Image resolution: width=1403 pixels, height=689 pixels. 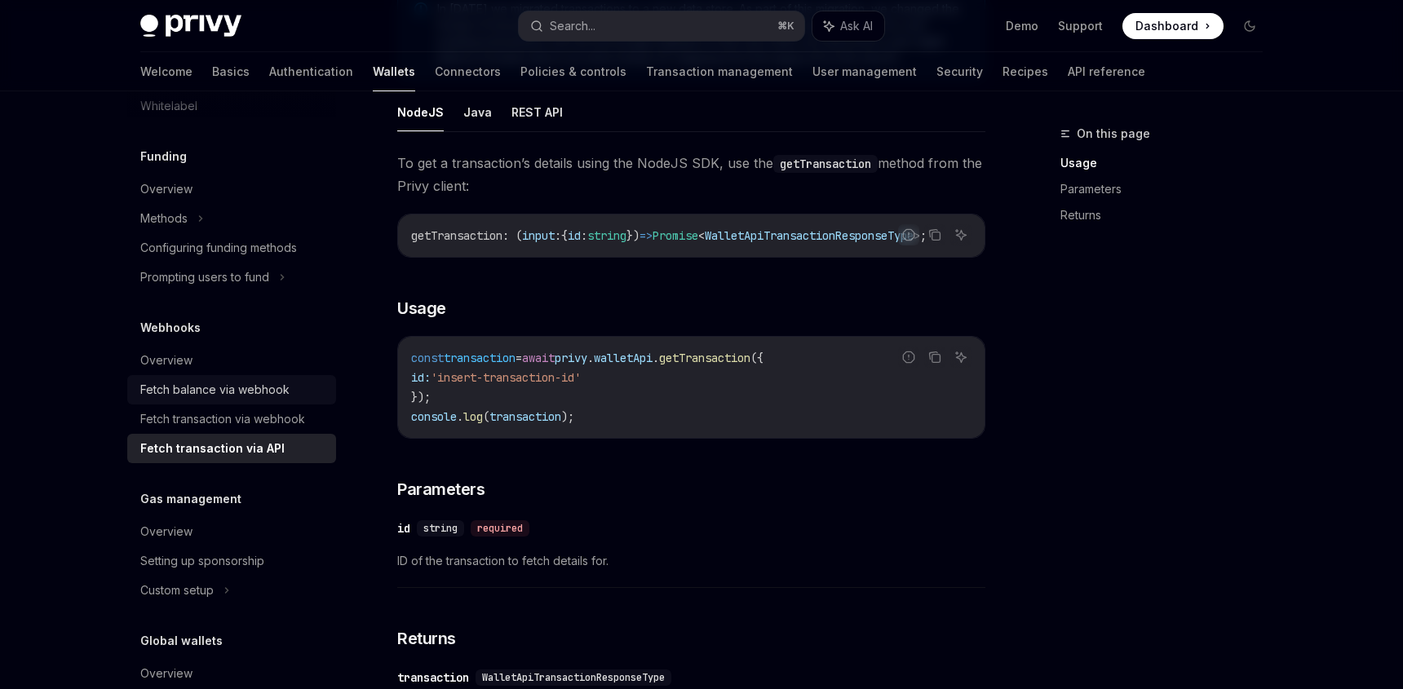 I want to click on span: Promise, so click(x=676, y=236).